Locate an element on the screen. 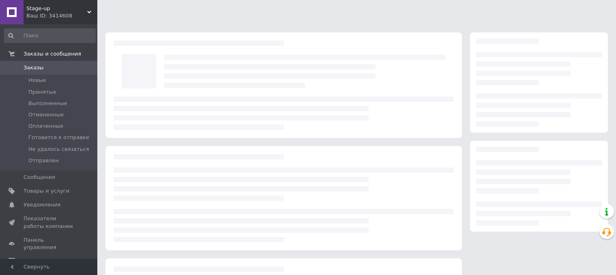  span: Отправлен is located at coordinates (43, 160).